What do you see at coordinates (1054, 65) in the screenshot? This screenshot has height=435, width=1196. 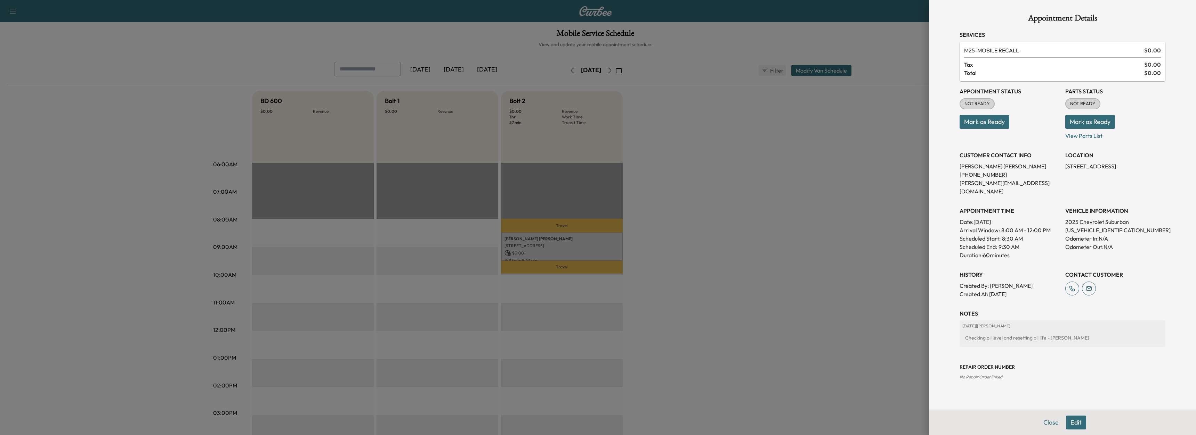 I see `span: Tax` at bounding box center [1054, 65].